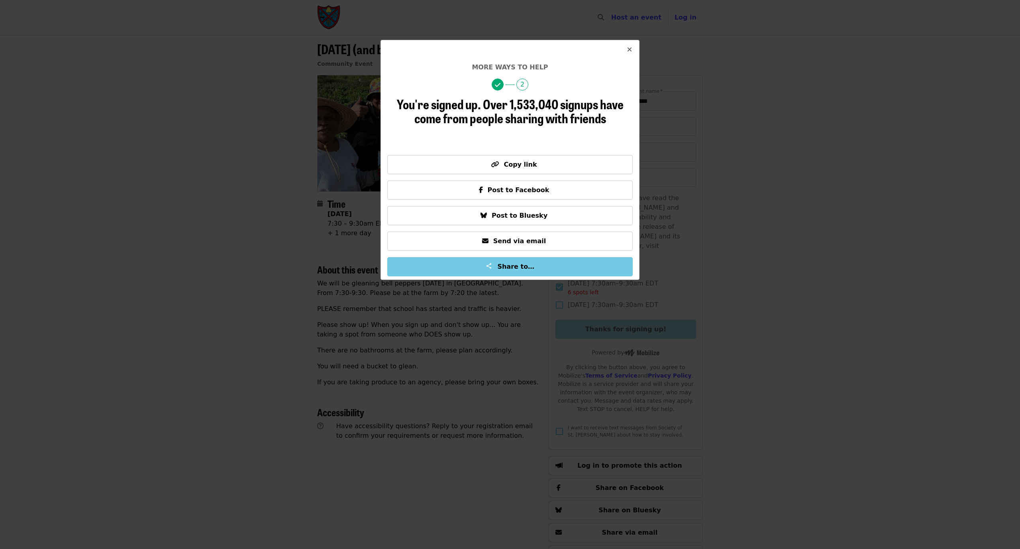 This screenshot has width=1020, height=549. What do you see at coordinates (630, 50) in the screenshot?
I see `button: Close` at bounding box center [630, 50].